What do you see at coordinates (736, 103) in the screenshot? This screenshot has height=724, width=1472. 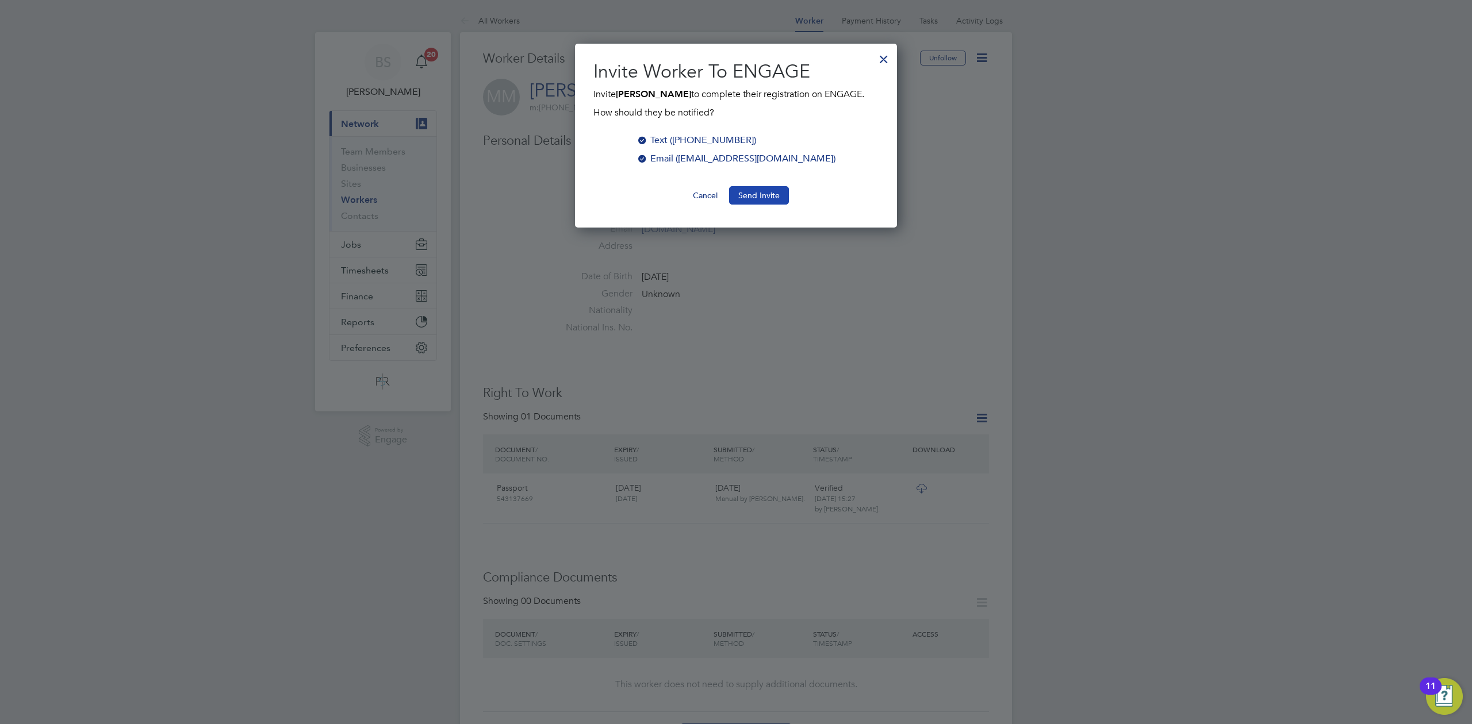 I see `div: Invite to complete their registration on ENGAGE.` at bounding box center [736, 103].